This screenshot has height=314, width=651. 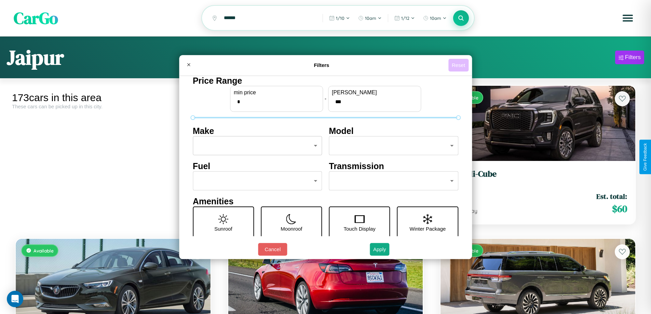 I want to click on h4: Transmission, so click(x=394, y=166).